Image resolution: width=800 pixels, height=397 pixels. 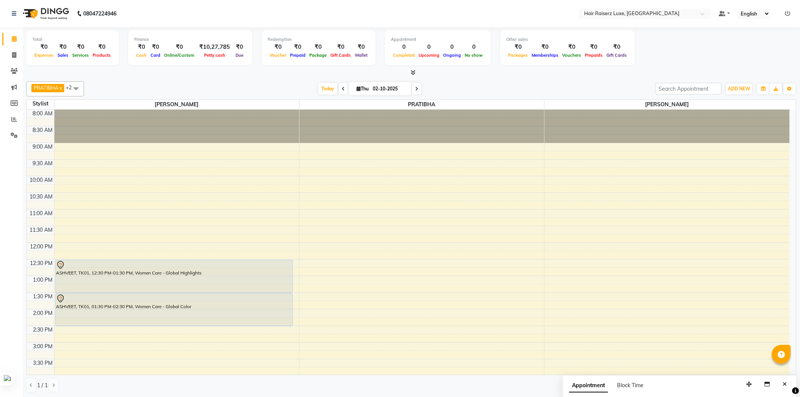 I want to click on div: 9:00 AM, so click(x=42, y=147).